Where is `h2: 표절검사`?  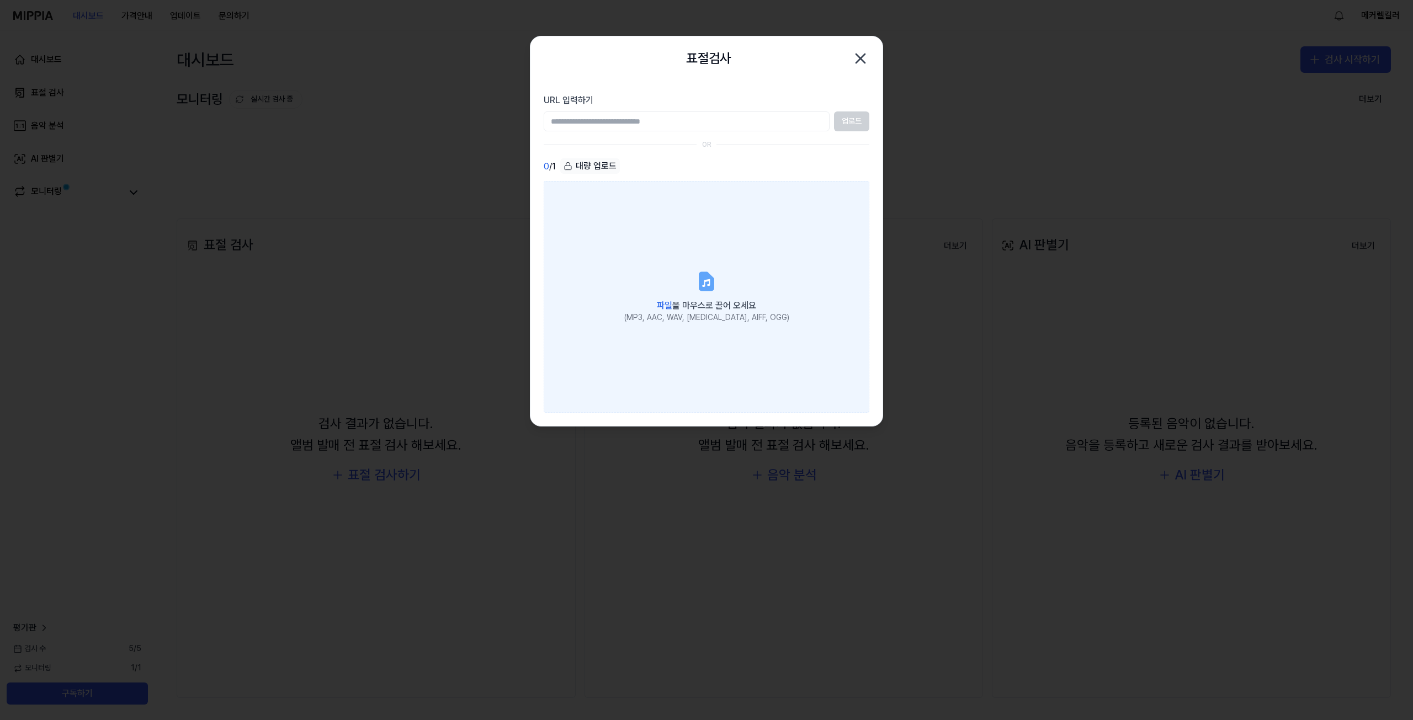
h2: 표절검사 is located at coordinates (709, 59).